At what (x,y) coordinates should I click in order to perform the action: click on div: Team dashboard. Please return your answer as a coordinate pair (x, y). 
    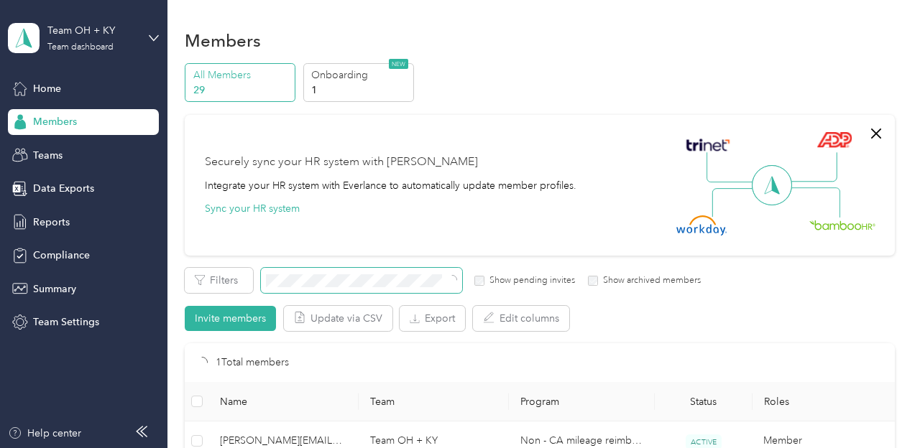
    Looking at the image, I should click on (80, 47).